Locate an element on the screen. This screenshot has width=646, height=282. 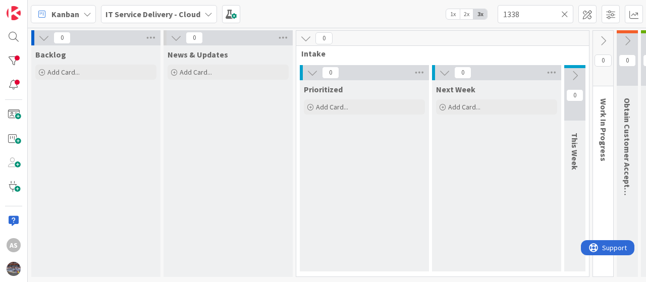
span: Support is located at coordinates (33, 8).